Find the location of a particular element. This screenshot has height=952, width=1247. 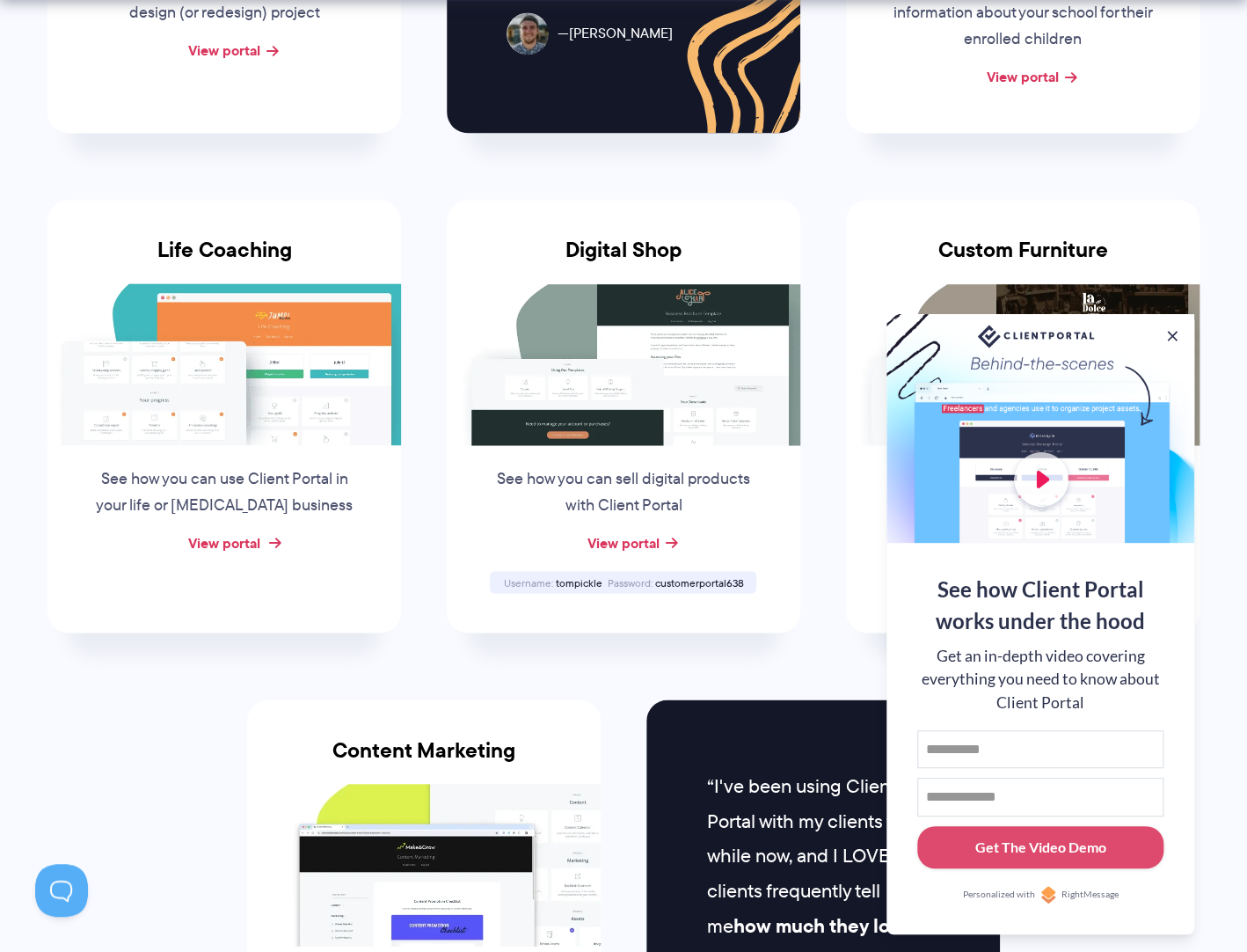

h3: Life Coaching is located at coordinates (224, 260).